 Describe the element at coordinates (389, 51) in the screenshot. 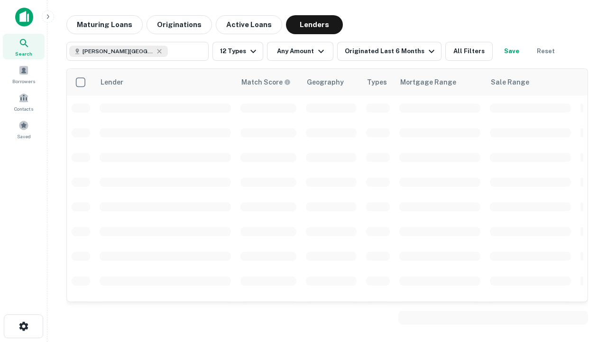

I see `button: Originated Last 6 Months` at that location.